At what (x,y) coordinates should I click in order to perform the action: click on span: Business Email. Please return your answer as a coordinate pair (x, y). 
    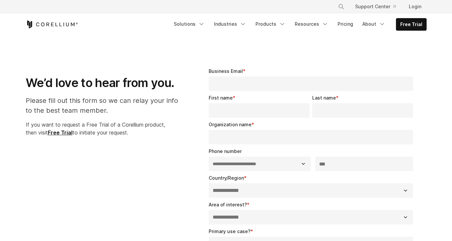
    Looking at the image, I should click on (226, 71).